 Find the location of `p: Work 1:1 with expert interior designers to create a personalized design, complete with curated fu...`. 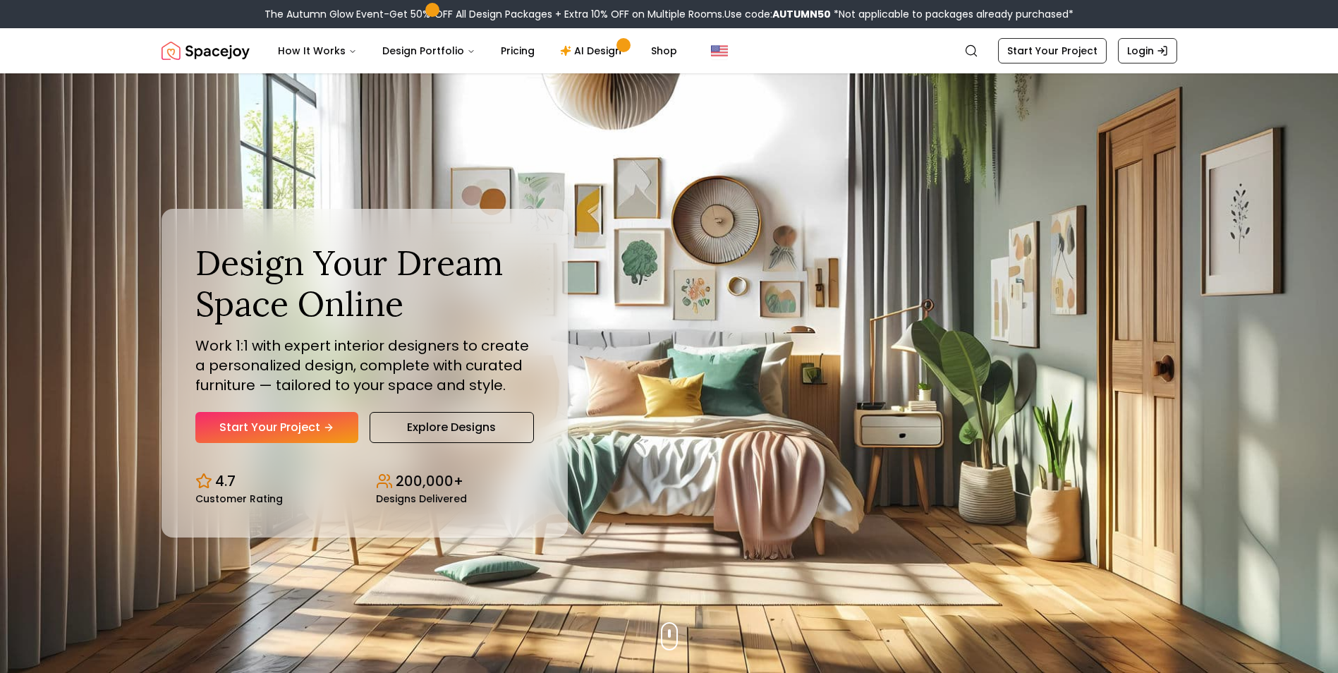

p: Work 1:1 with expert interior designers to create a personalized design, complete with curated fu... is located at coordinates (365, 365).